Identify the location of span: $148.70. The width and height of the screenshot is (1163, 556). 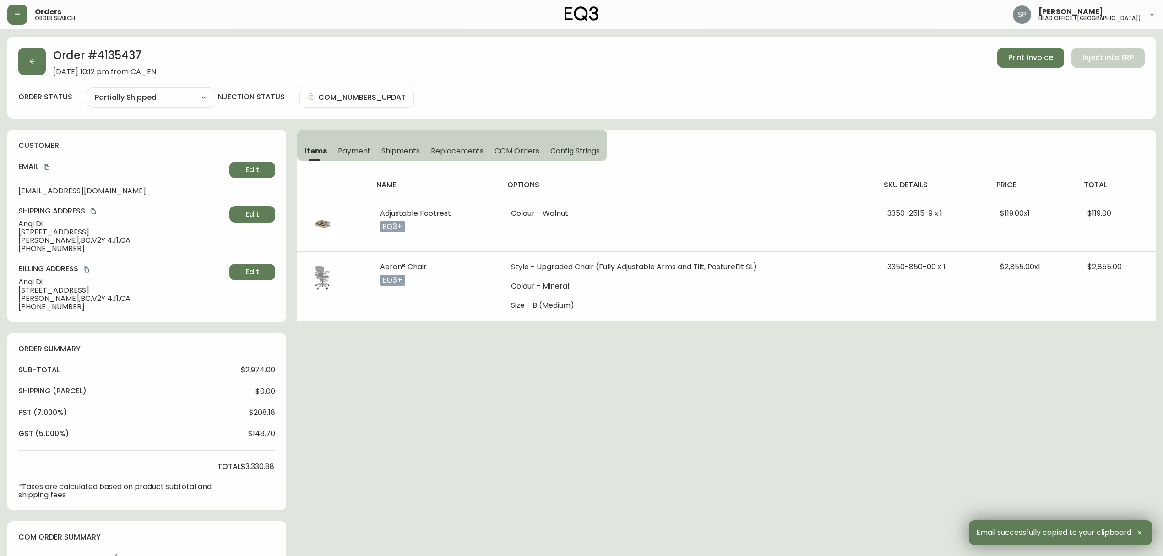
(261, 434).